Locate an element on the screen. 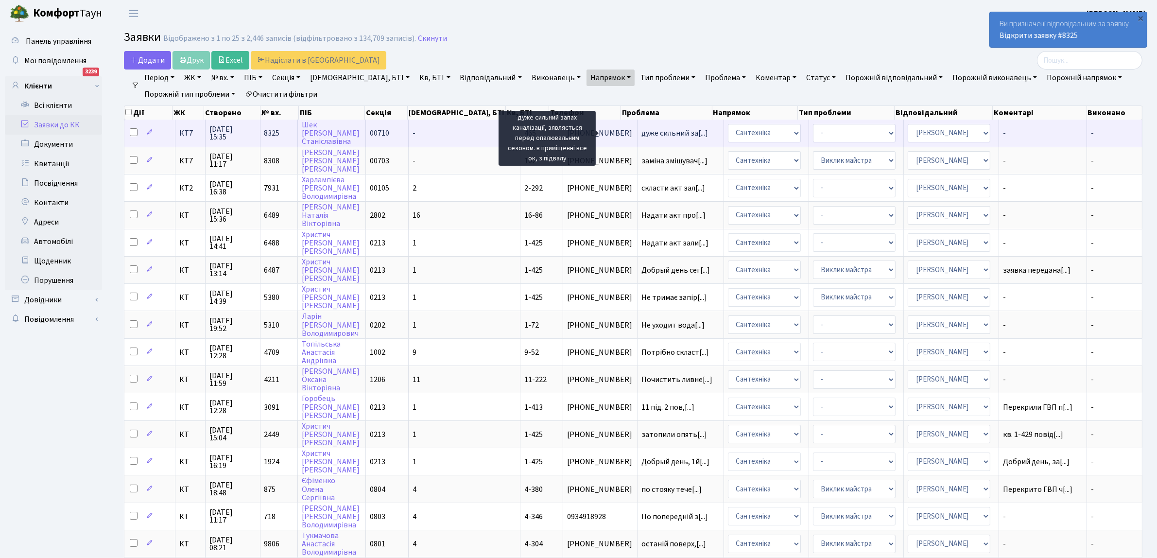 This screenshot has width=1157, height=558. div: Ви призначені відповідальним за заявку is located at coordinates (1068, 30).